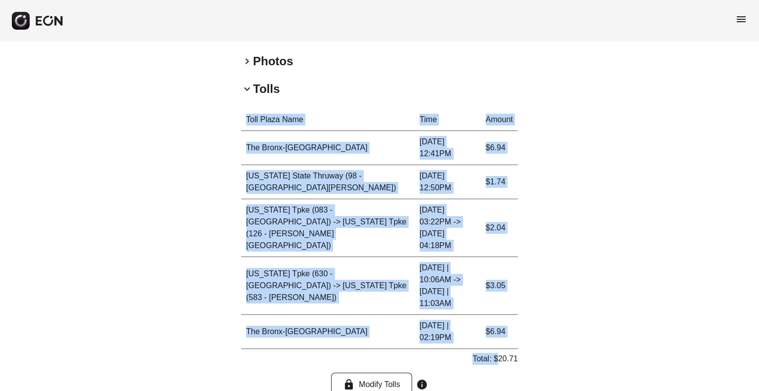 The height and width of the screenshot is (391, 759). I want to click on span: keyboard_arrow_down, so click(247, 89).